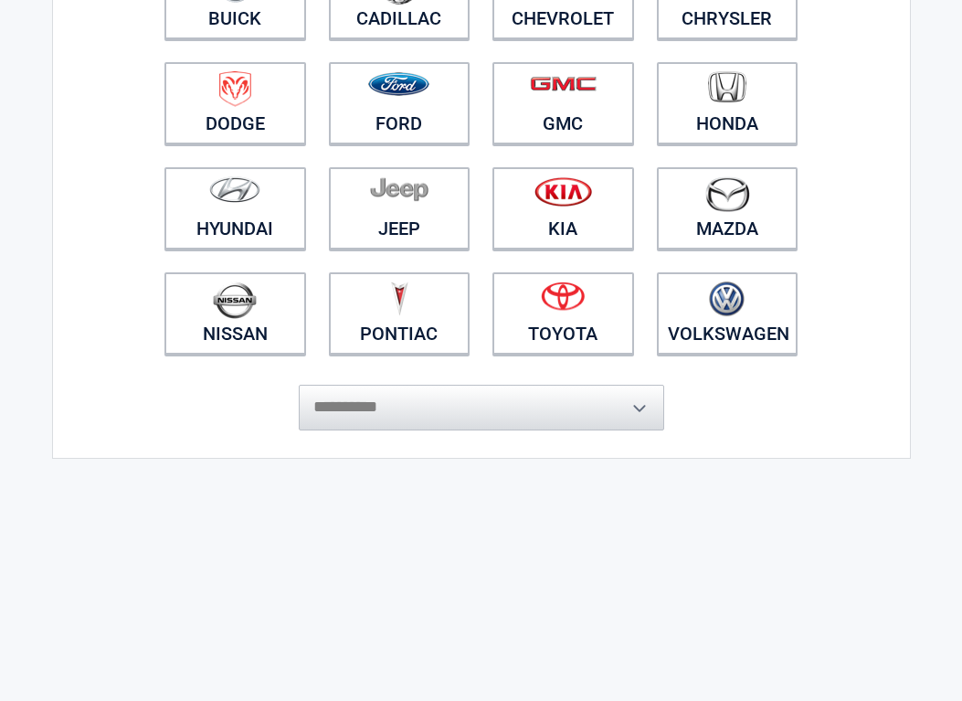 The image size is (962, 701). What do you see at coordinates (563, 103) in the screenshot?
I see `a: GMC` at bounding box center [563, 103].